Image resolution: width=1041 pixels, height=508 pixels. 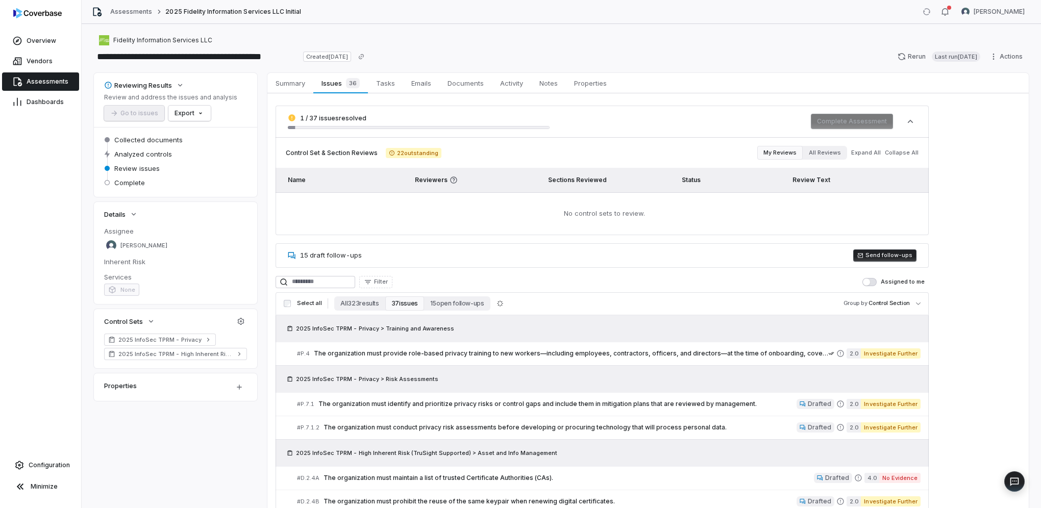 I want to click on span: The organization must conduct privacy risk assessments before developing or procuring technology ..., so click(x=560, y=428).